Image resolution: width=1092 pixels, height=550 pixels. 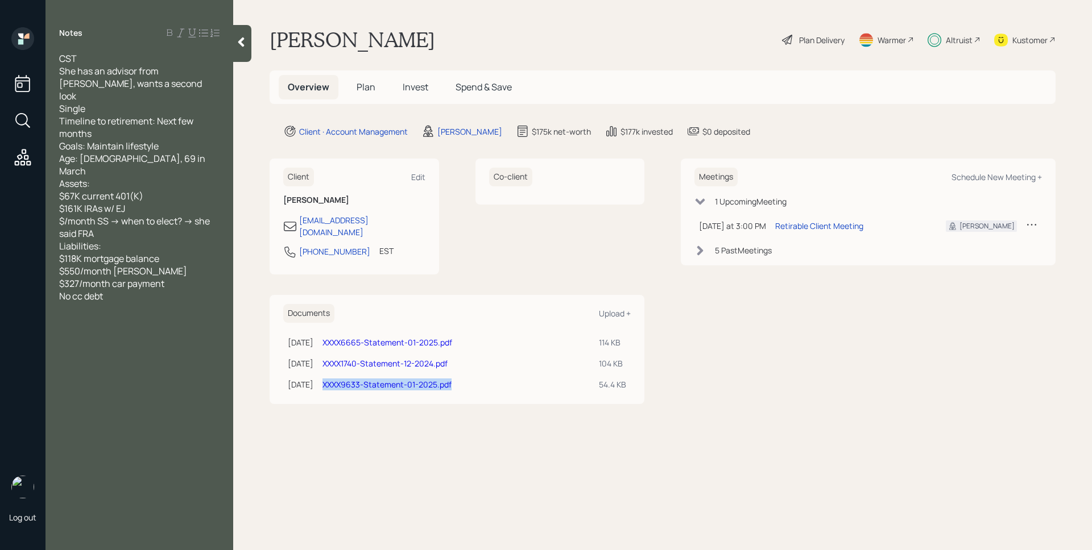 What do you see at coordinates (612, 384) in the screenshot?
I see `div: 54.4 KB` at bounding box center [612, 384].